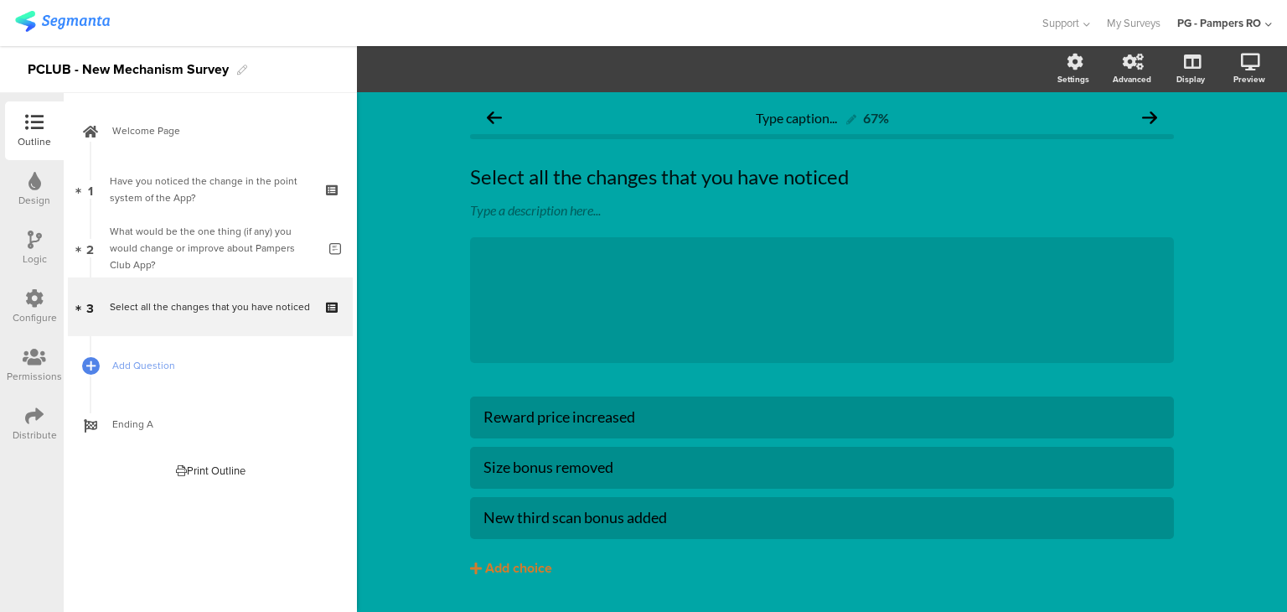  Describe the element at coordinates (210, 248) in the screenshot. I see `a: 2 What would be the one thing (if any) you would change or improve about Pampers Club App?` at that location.